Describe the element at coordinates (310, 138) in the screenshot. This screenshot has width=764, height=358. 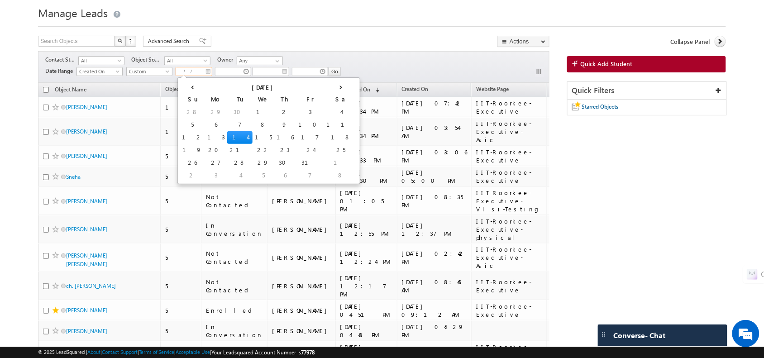
I see `td: 17` at that location.